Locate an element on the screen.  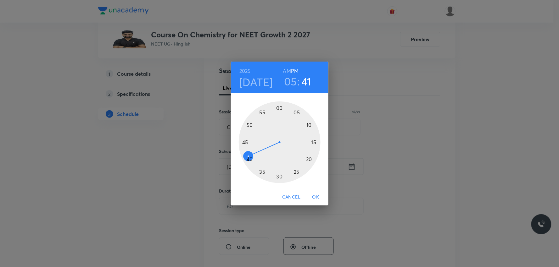
h3: 05 is located at coordinates (290, 81).